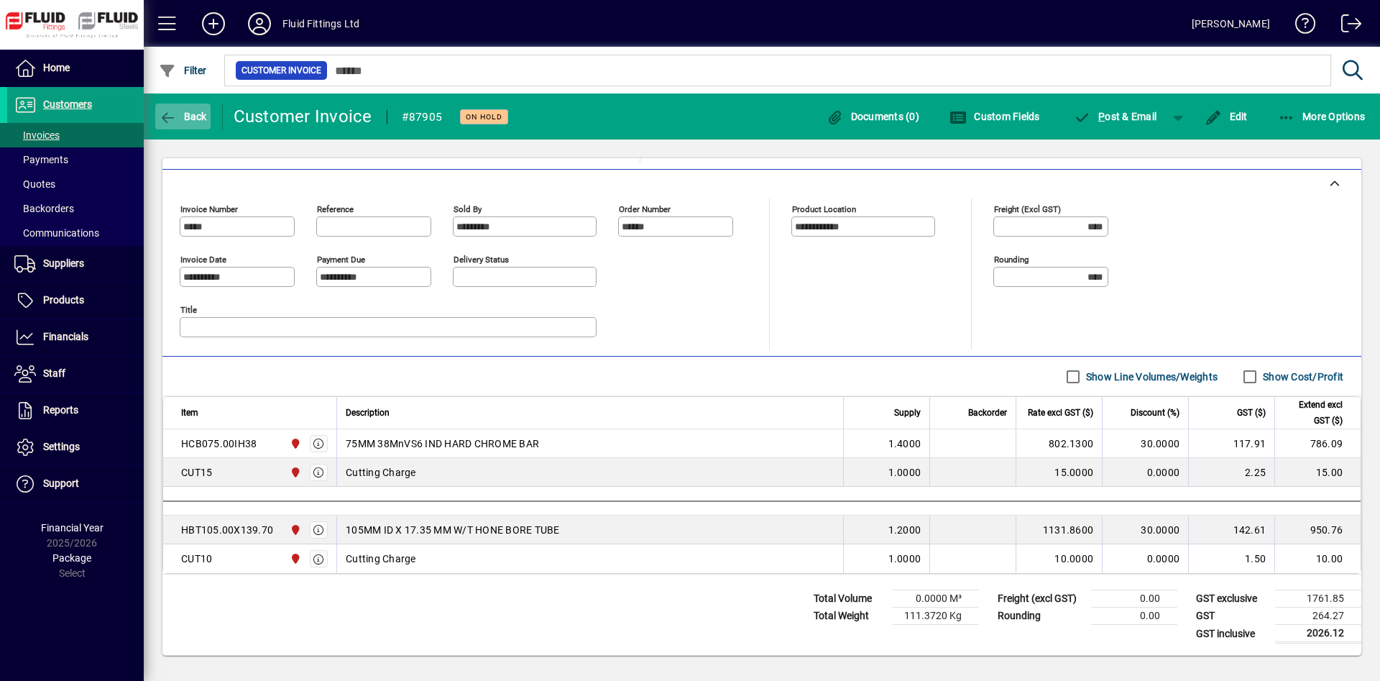 The width and height of the screenshot is (1380, 681). Describe the element at coordinates (1318, 472) in the screenshot. I see `td: 15.00` at that location.